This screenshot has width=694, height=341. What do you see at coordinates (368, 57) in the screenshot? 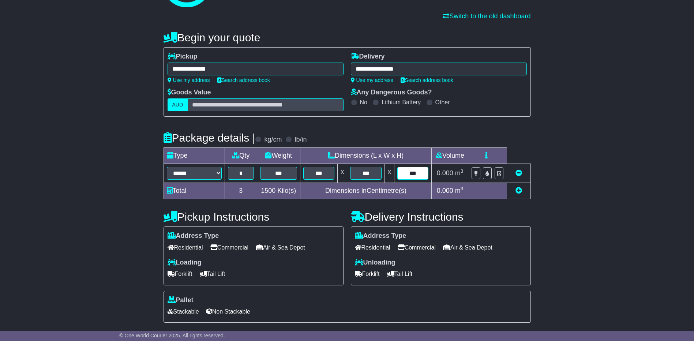
I see `label: Delivery` at bounding box center [368, 57].